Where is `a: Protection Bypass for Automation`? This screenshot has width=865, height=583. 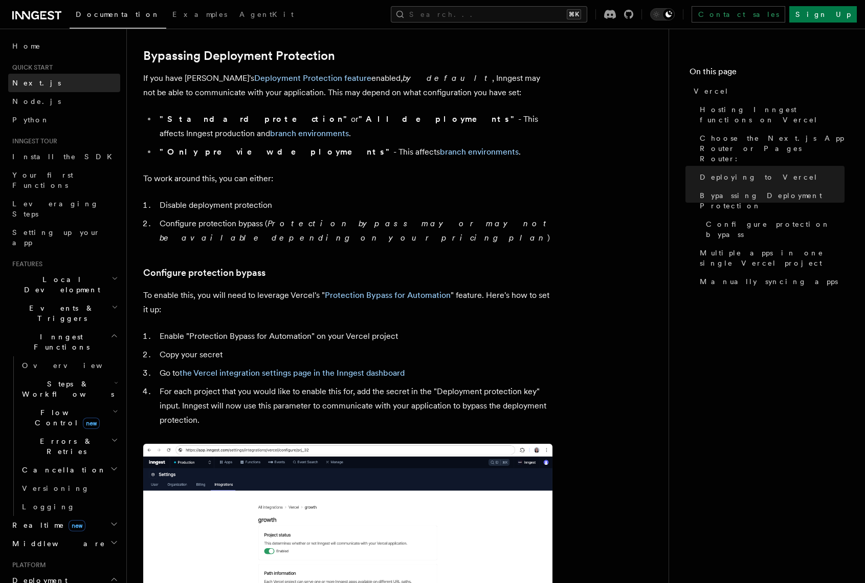
a: Protection Bypass for Automation is located at coordinates (388, 295).